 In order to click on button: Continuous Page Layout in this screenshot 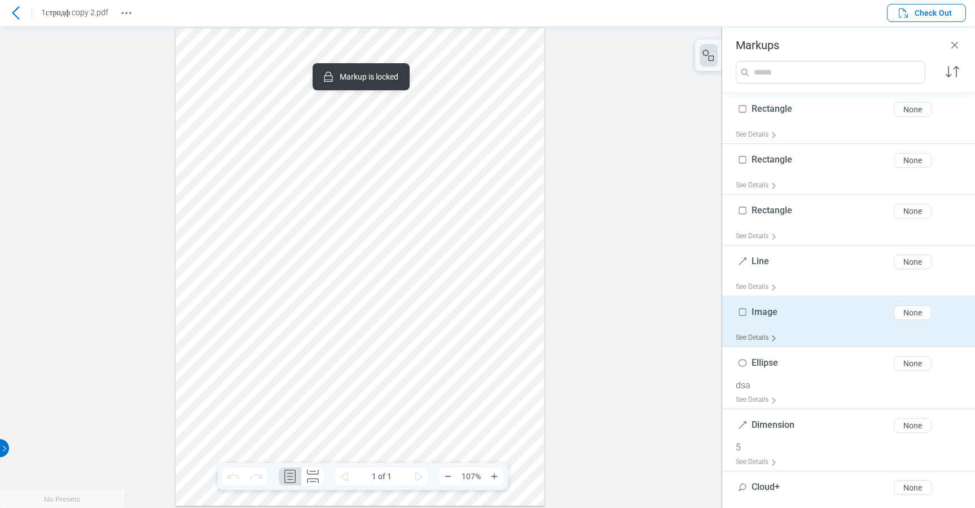, I will do `click(313, 476)`.